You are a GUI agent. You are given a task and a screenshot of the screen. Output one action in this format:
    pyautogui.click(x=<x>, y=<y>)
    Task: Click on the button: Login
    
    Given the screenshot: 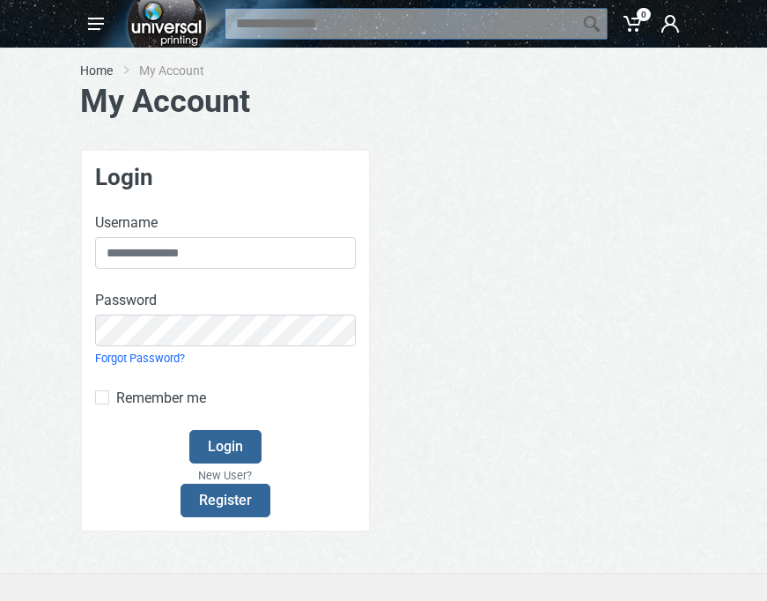 What is the action you would take?
    pyautogui.click(x=226, y=447)
    